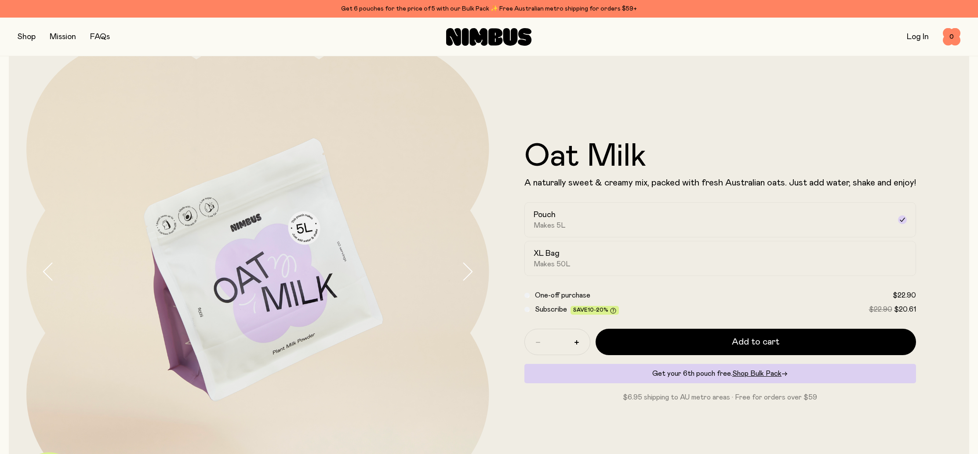  What do you see at coordinates (720, 183) in the screenshot?
I see `p: A naturally sweet & creamy mix, packed with fresh Australian oats. Just add water, shake and enjoy!` at bounding box center [720, 183].